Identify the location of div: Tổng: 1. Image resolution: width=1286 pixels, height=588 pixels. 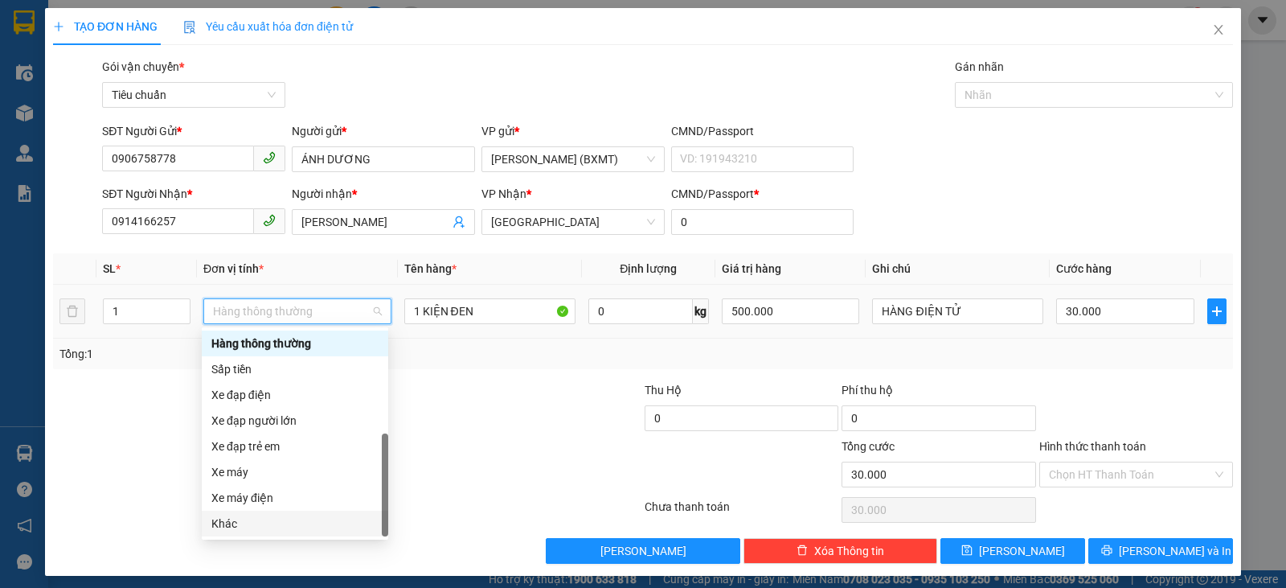
(278, 354).